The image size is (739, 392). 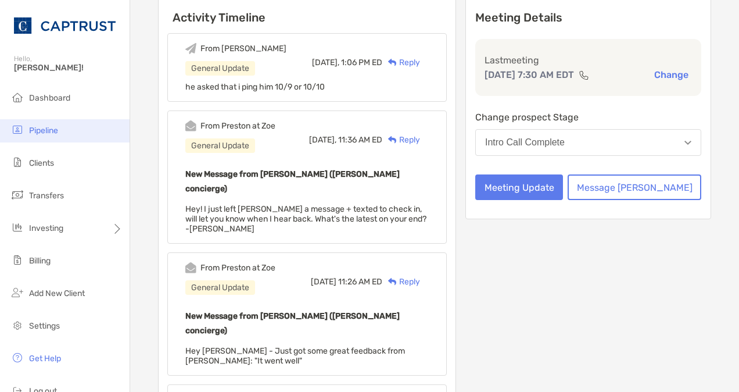 What do you see at coordinates (49, 98) in the screenshot?
I see `span: Dashboard` at bounding box center [49, 98].